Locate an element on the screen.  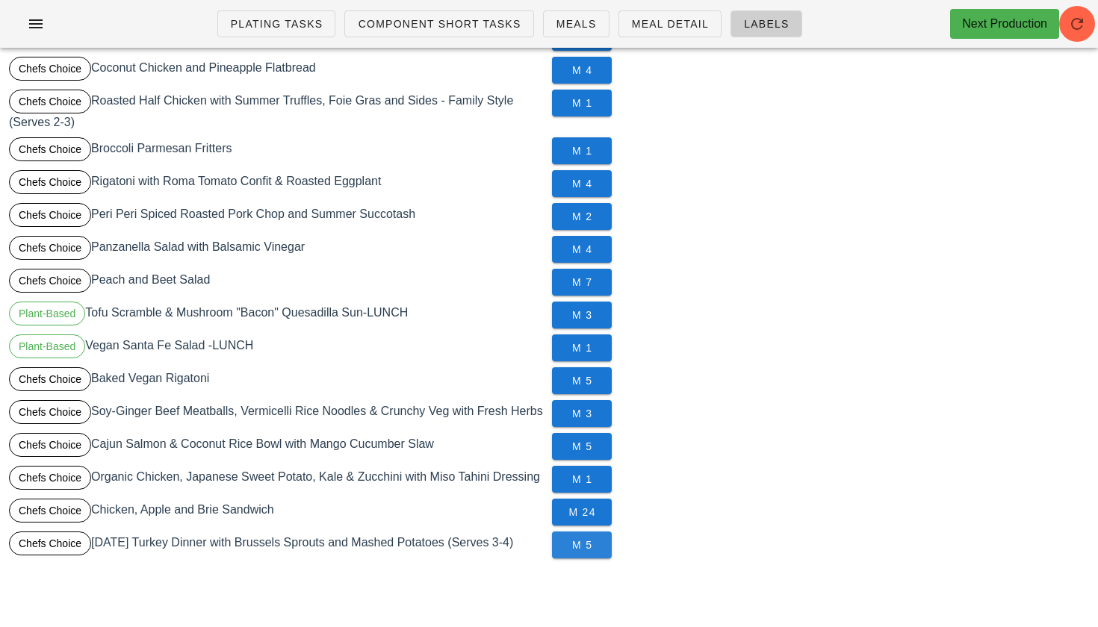
div: Next Production is located at coordinates (1004, 24).